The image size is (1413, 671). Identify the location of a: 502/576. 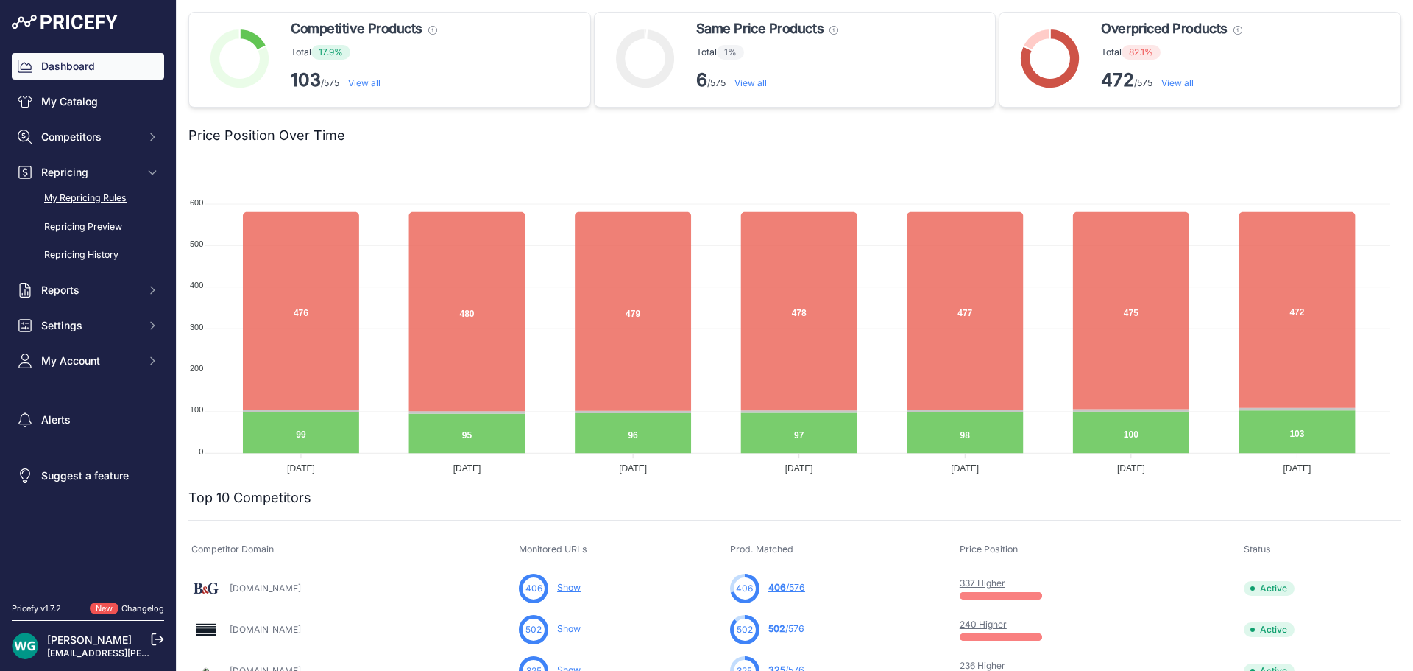
(786, 628).